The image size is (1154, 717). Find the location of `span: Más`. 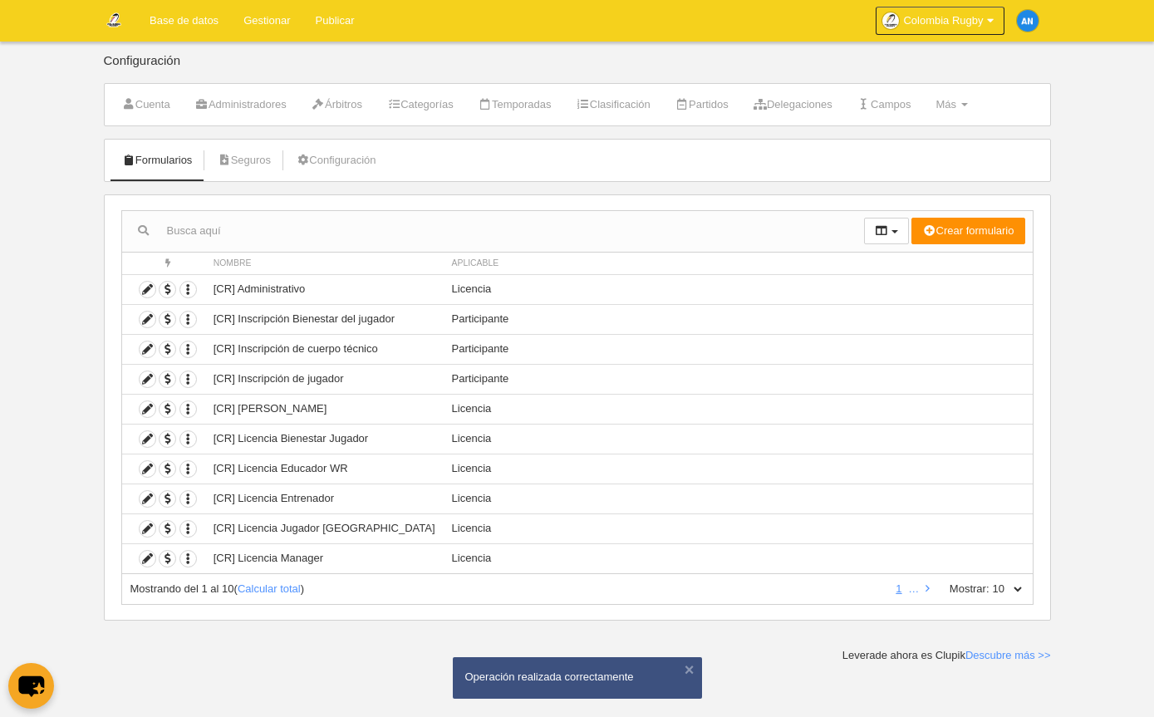

span: Más is located at coordinates (945, 104).